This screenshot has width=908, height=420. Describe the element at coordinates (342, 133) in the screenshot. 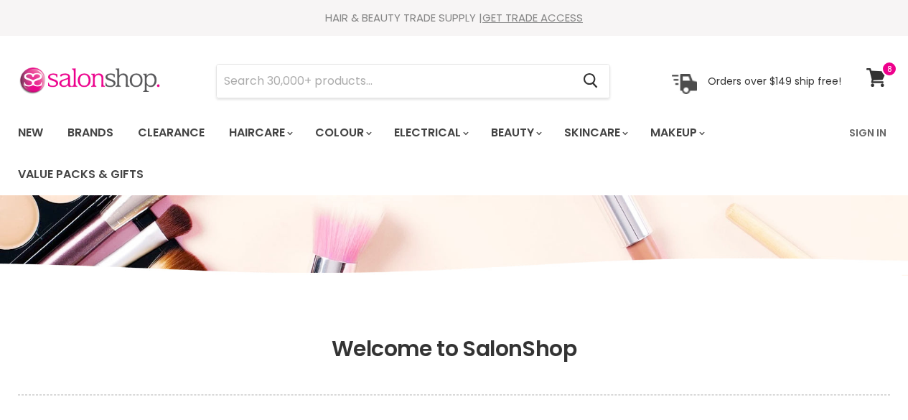

I see `a: Colour` at that location.